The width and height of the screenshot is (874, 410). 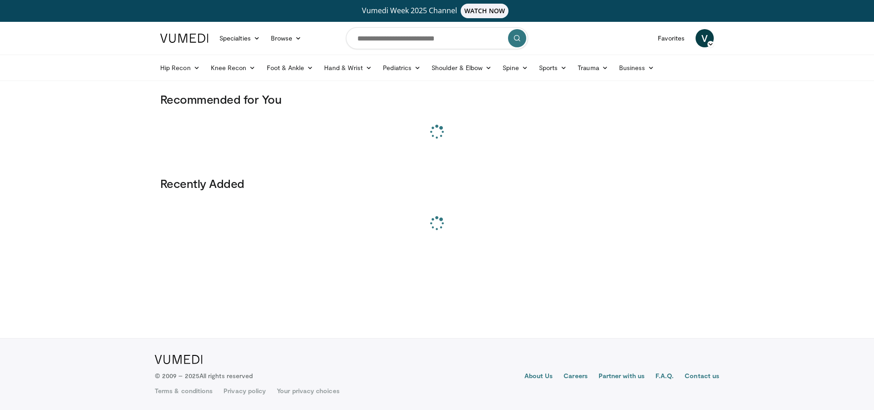 I want to click on a: Browse, so click(x=286, y=38).